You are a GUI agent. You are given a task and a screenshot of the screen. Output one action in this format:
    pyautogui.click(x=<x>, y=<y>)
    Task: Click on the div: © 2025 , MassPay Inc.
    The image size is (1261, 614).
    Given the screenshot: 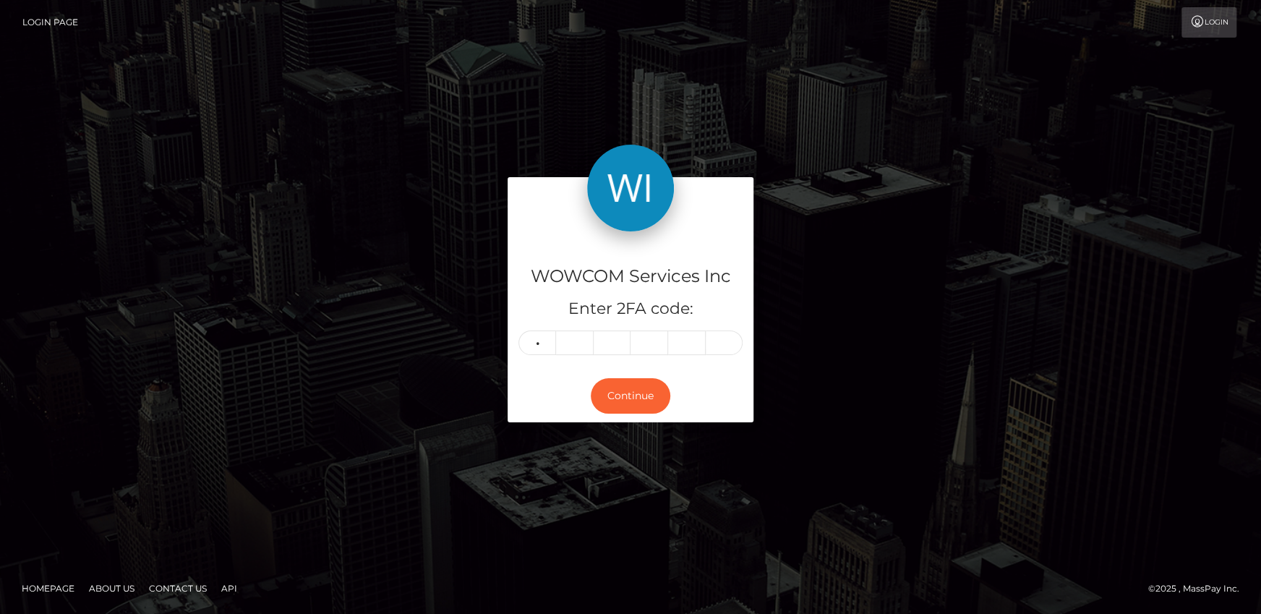 What is the action you would take?
    pyautogui.click(x=1199, y=589)
    